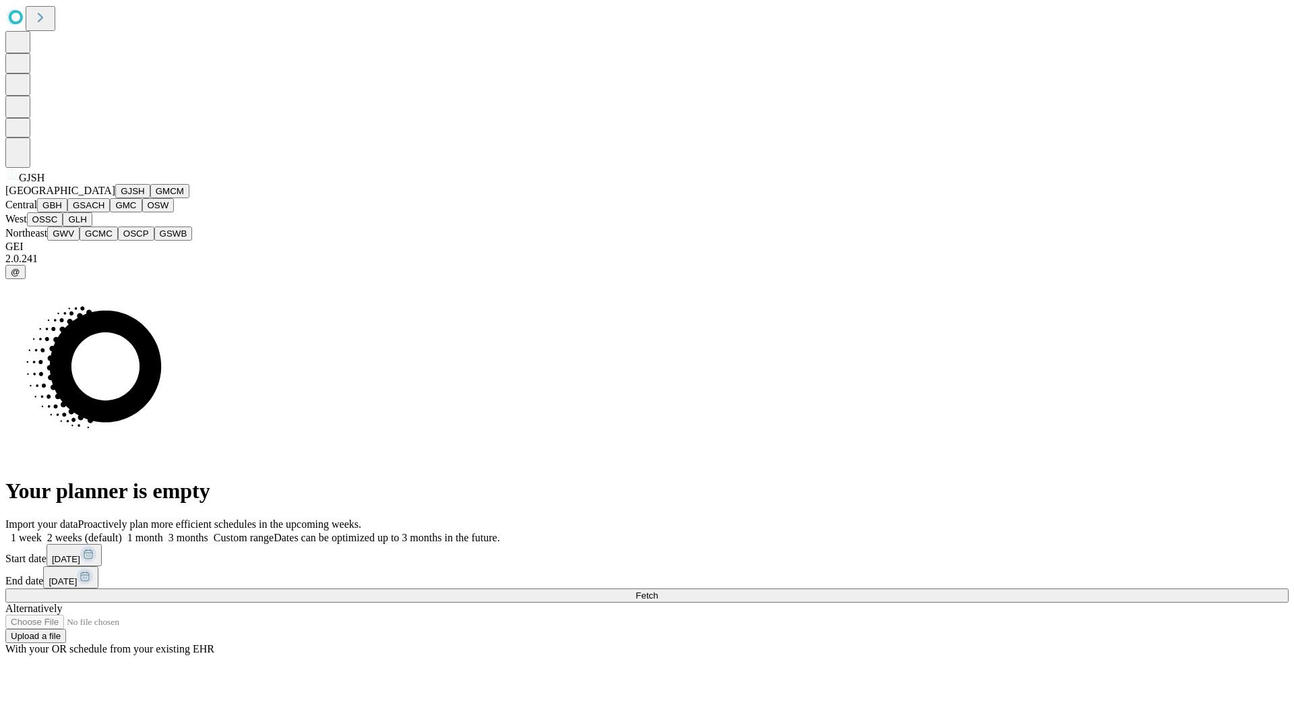  I want to click on button: OSSC, so click(45, 219).